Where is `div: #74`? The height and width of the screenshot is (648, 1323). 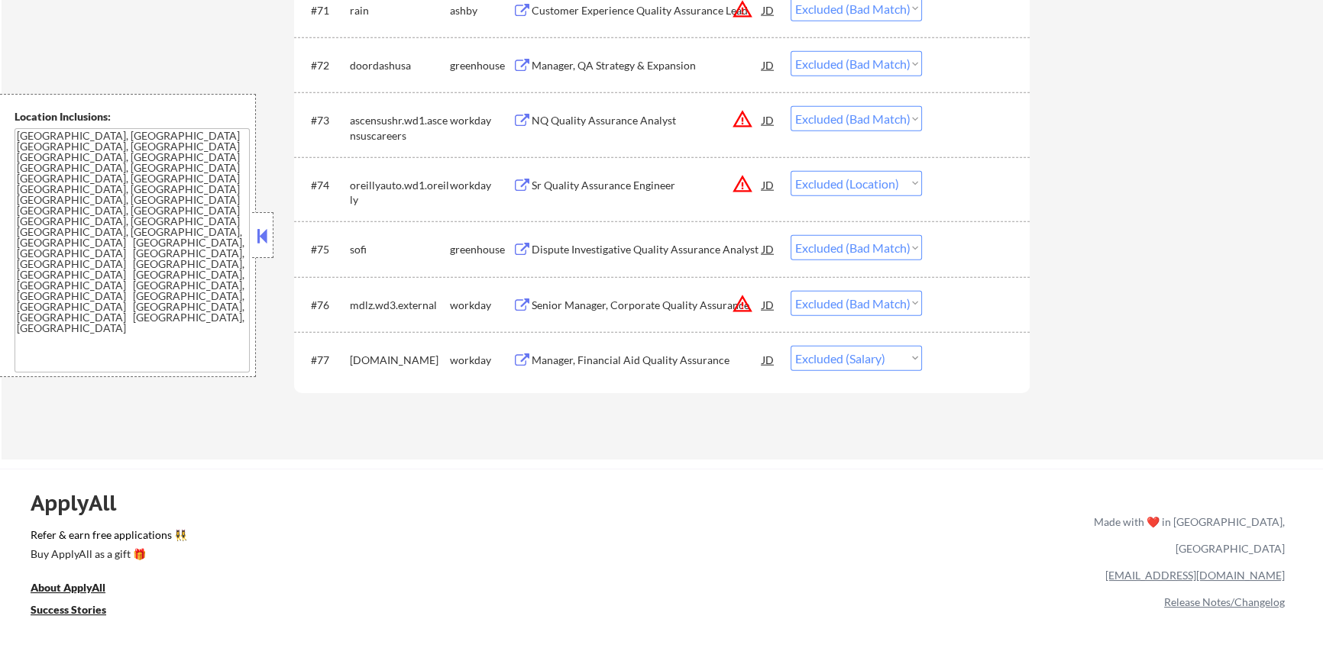 div: #74 is located at coordinates (324, 186).